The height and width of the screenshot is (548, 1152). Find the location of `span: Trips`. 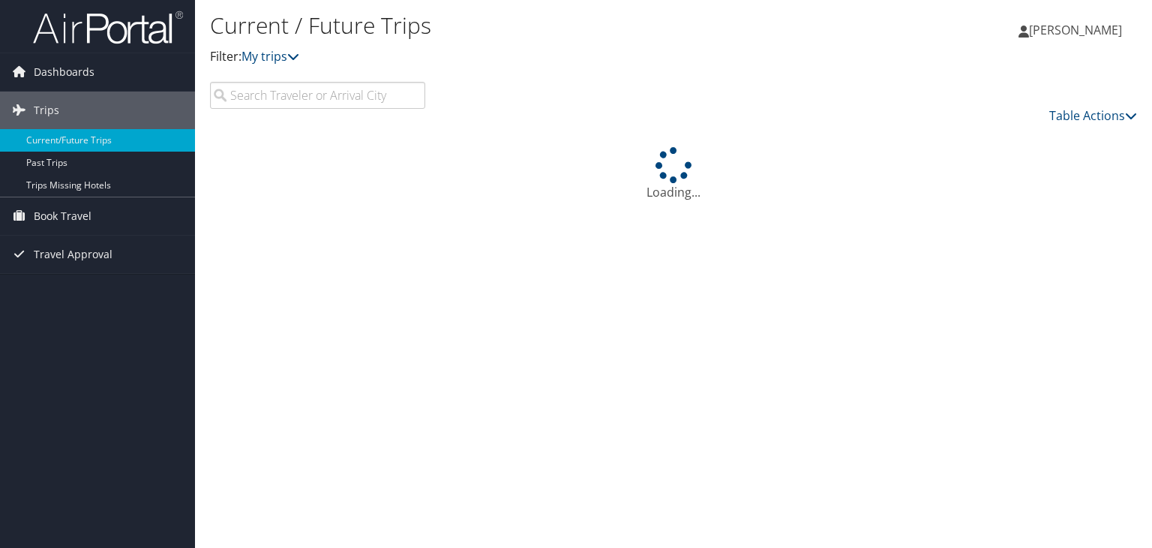

span: Trips is located at coordinates (47, 110).